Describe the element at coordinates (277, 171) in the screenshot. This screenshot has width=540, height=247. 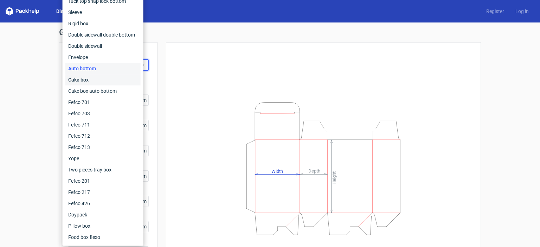
I see `tspan: Width` at that location.